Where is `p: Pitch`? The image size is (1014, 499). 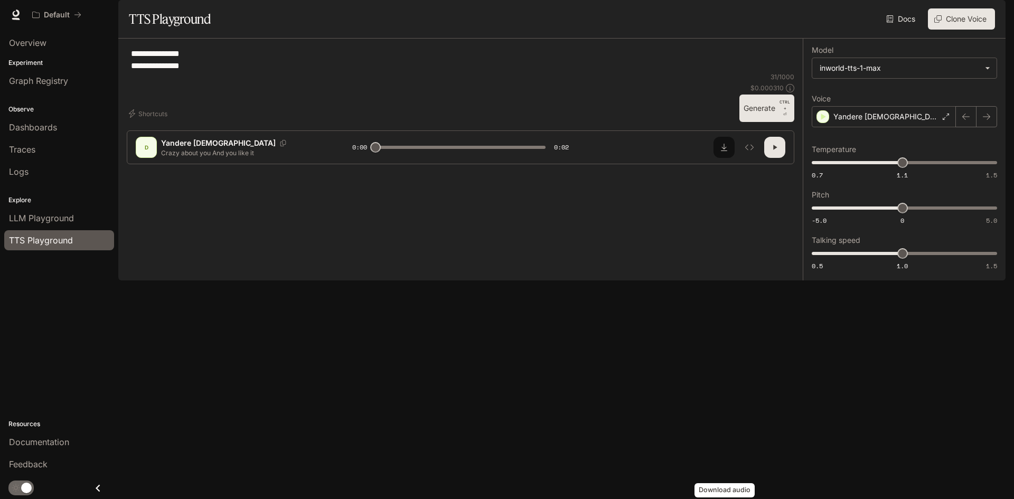
p: Pitch is located at coordinates (820, 195).